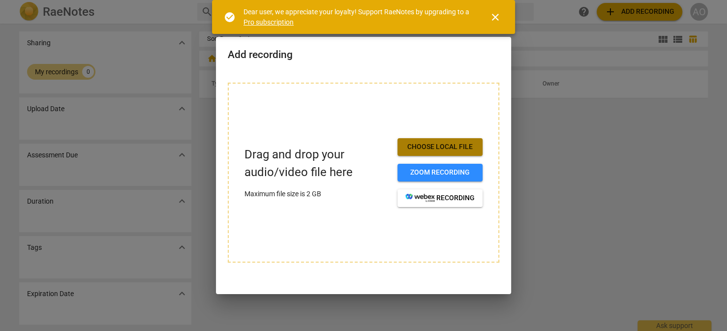 The height and width of the screenshot is (331, 727). I want to click on button: recording, so click(440, 198).